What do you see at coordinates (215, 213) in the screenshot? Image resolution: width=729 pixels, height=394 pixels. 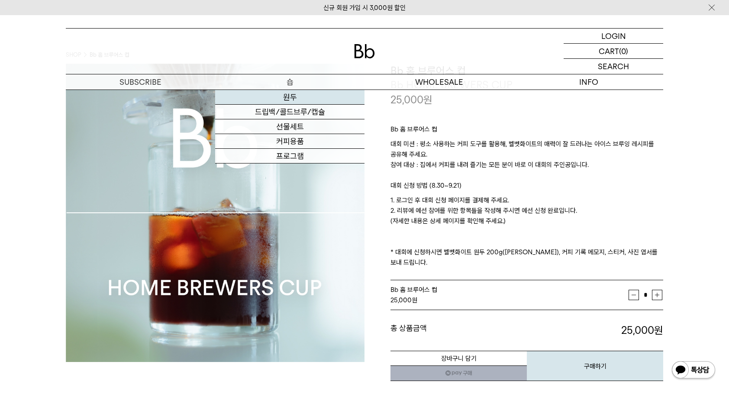 I see `img: Bb 홈 브루어스 컵` at bounding box center [215, 213].